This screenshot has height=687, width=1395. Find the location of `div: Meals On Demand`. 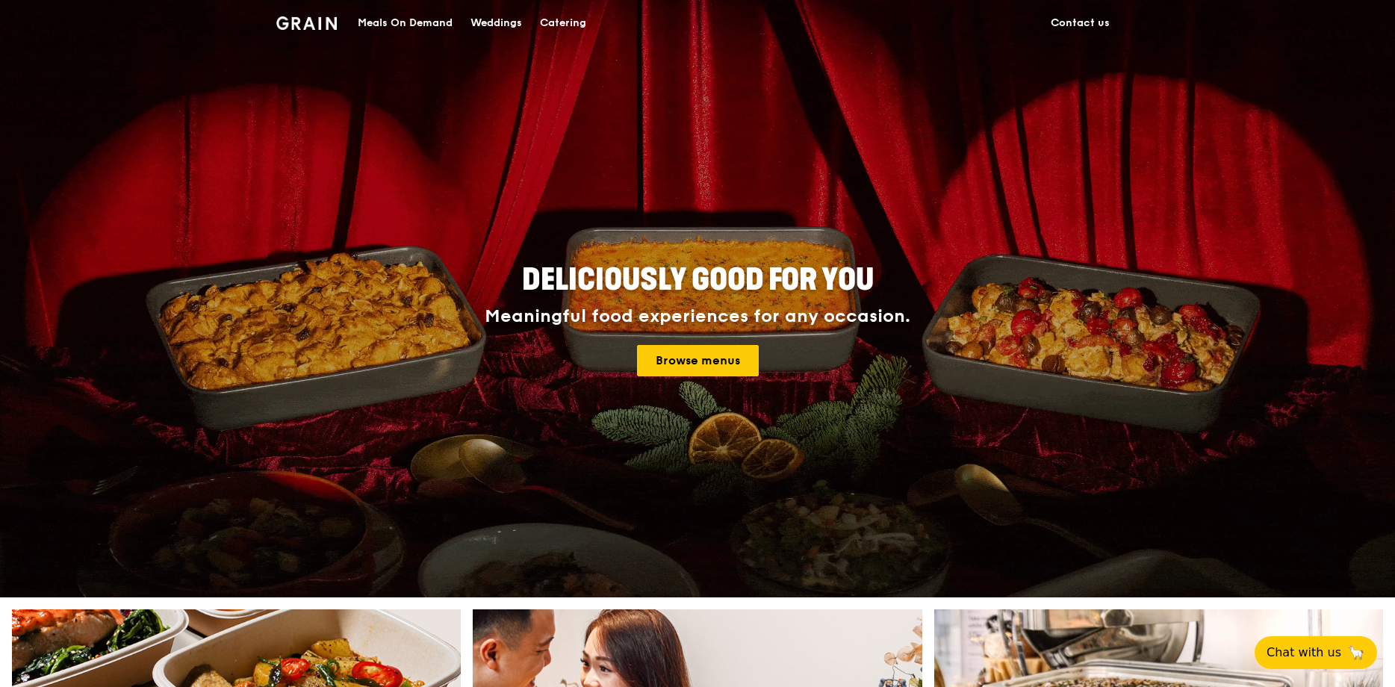

div: Meals On Demand is located at coordinates (405, 23).